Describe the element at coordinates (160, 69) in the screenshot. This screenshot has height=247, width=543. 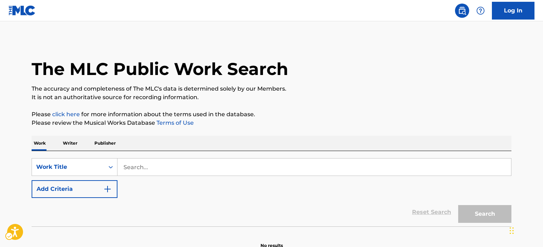
I see `h1: The MLC Public Work Search` at that location.